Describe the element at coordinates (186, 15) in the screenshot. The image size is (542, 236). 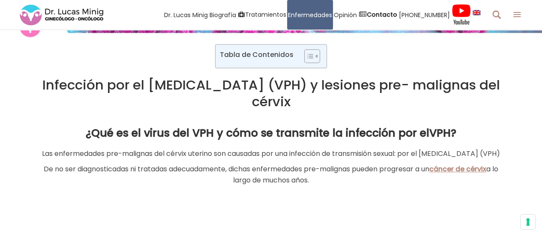
I see `span: Dr. Lucas Minig` at that location.